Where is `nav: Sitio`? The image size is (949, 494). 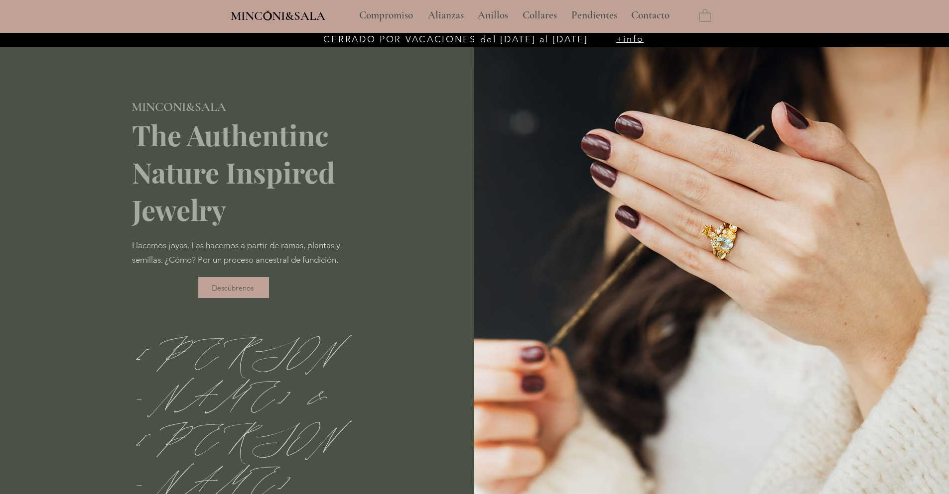 nav: Sitio is located at coordinates (514, 15).